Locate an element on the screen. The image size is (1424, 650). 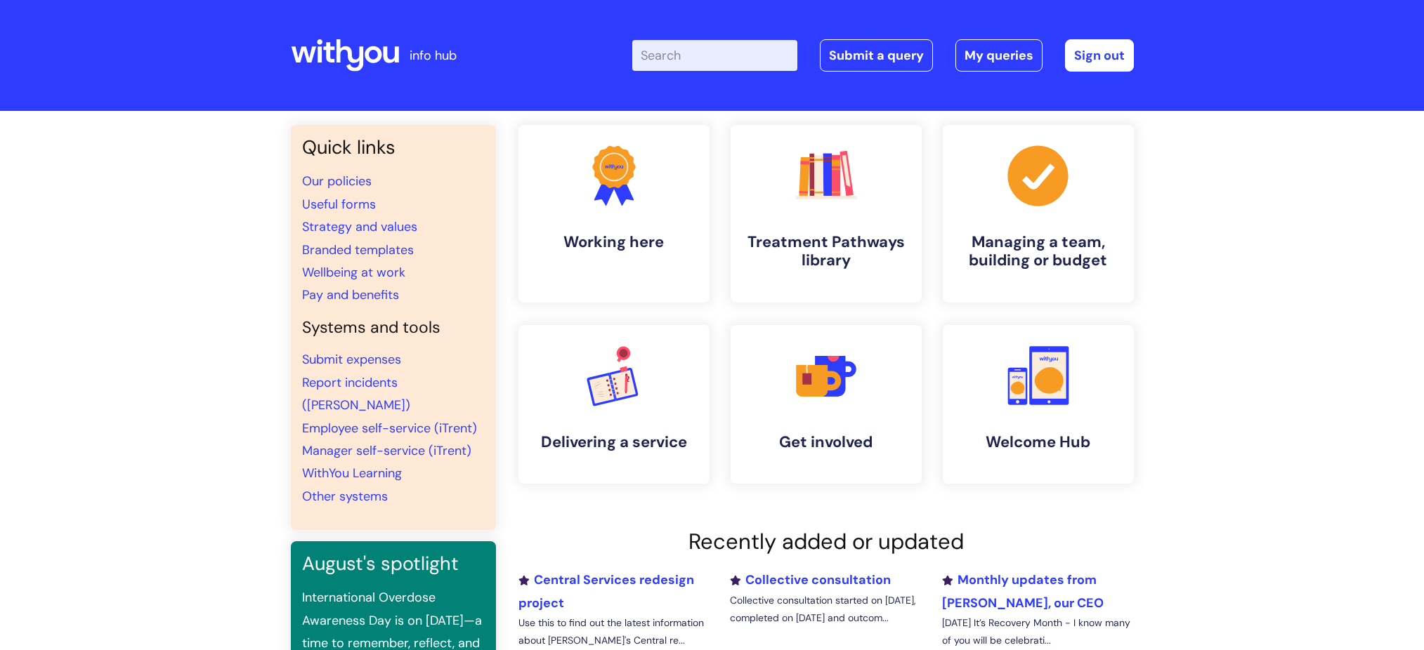
a: Managing a team, building or budget is located at coordinates (1038, 214).